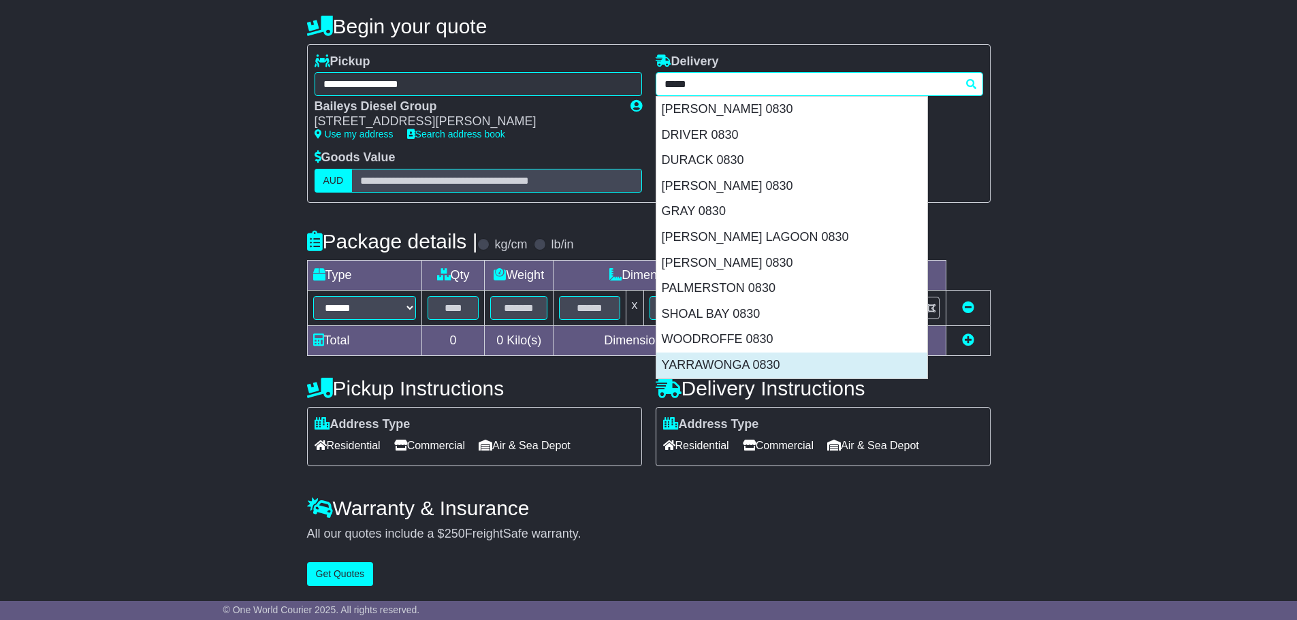  What do you see at coordinates (455, 534) in the screenshot?
I see `span: 250` at bounding box center [455, 534].